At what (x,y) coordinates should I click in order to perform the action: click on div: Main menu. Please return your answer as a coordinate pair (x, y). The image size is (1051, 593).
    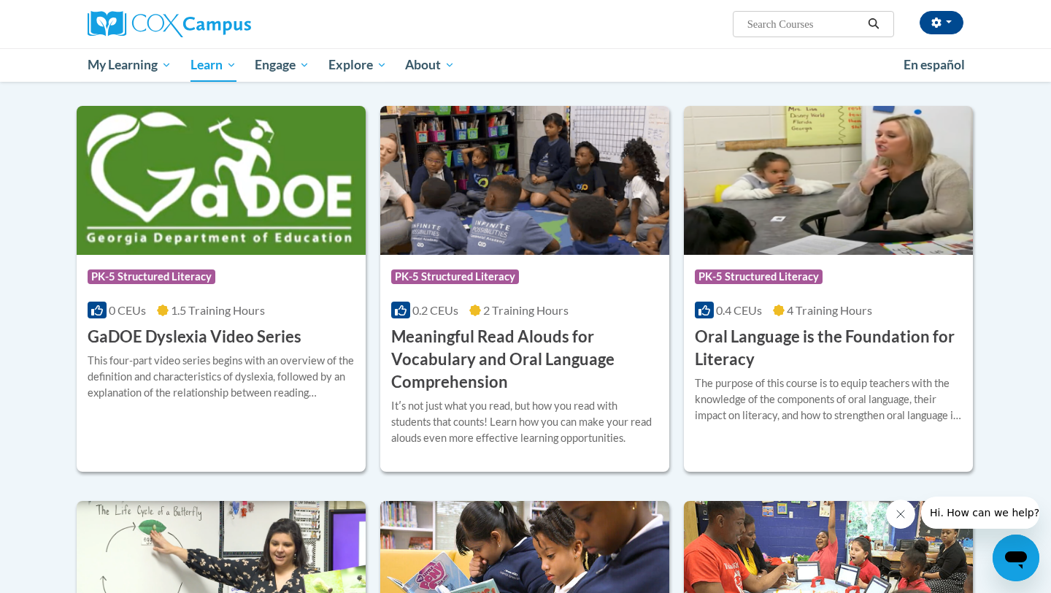
    Looking at the image, I should click on (525, 65).